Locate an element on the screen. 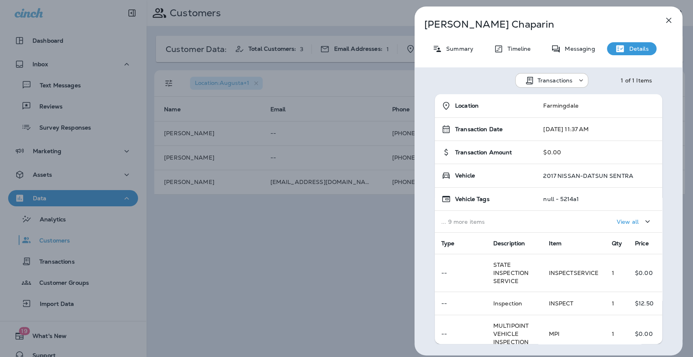  p: Messaging is located at coordinates (578, 49).